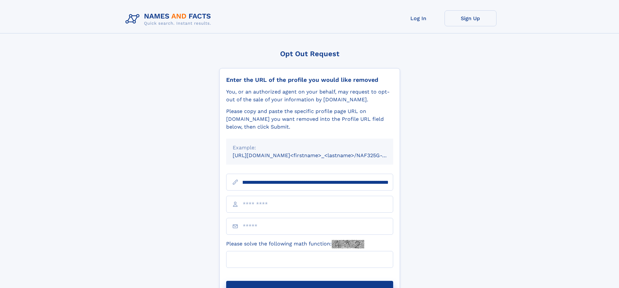  What do you see at coordinates (170, 19) in the screenshot?
I see `img: Logo Names and Facts` at bounding box center [170, 19].